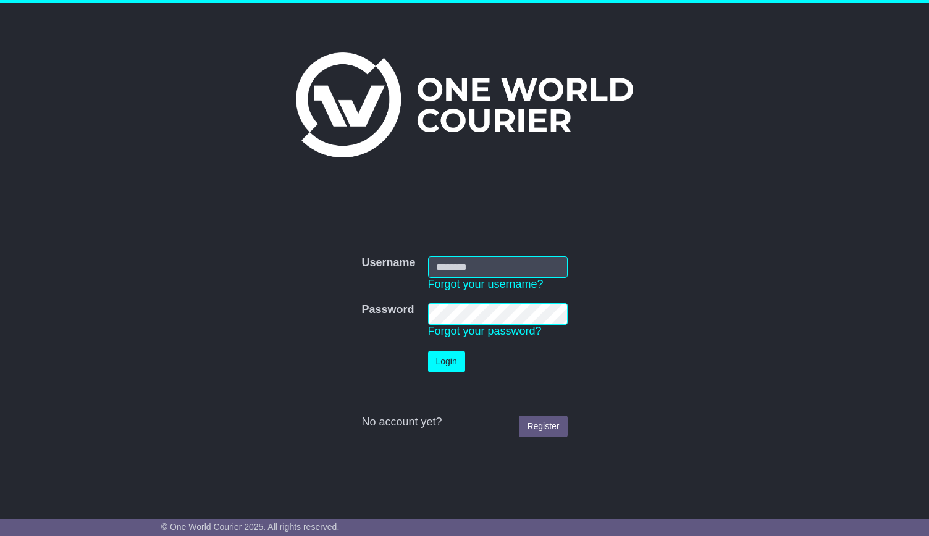  Describe the element at coordinates (250, 527) in the screenshot. I see `span: © One World Courier 2025. All rights reserved.` at that location.